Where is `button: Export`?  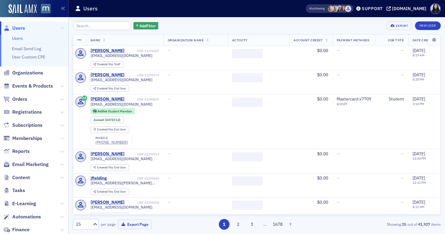 button: Export is located at coordinates (399, 26).